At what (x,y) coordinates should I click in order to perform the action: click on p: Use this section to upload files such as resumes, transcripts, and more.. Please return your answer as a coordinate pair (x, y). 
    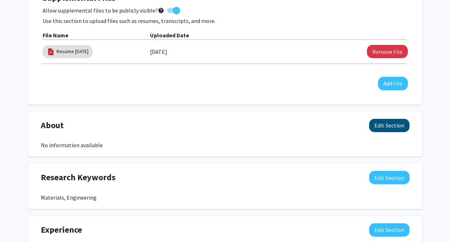
    Looking at the image, I should click on (225, 21).